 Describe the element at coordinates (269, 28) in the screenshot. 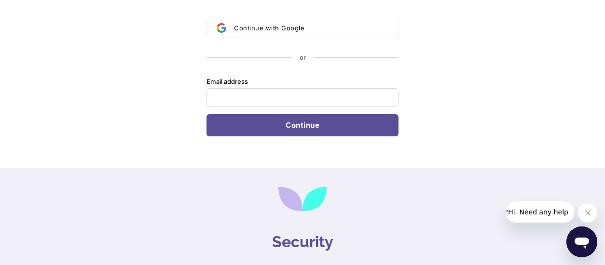

I see `span: Continue with Google` at that location.